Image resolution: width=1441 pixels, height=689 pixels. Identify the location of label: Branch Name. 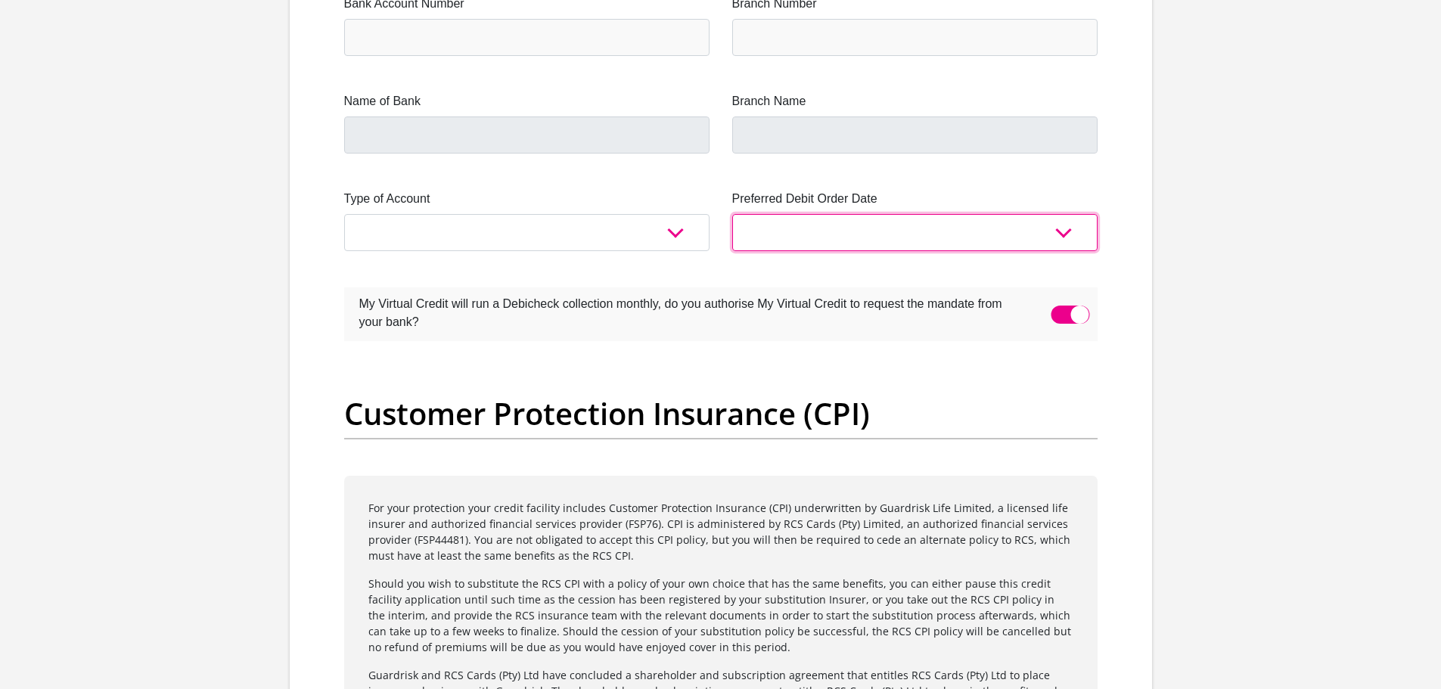
(914, 101).